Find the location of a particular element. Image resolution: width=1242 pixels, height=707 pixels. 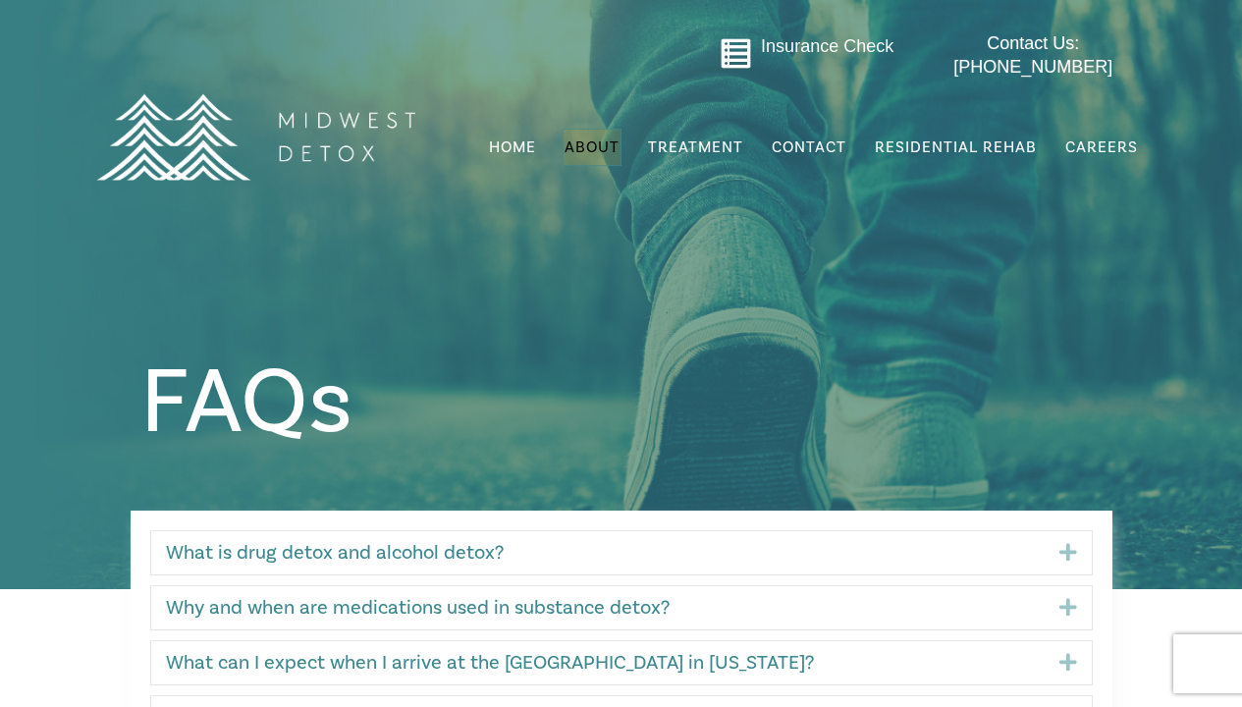

a: Residential Rehab is located at coordinates (955, 147).